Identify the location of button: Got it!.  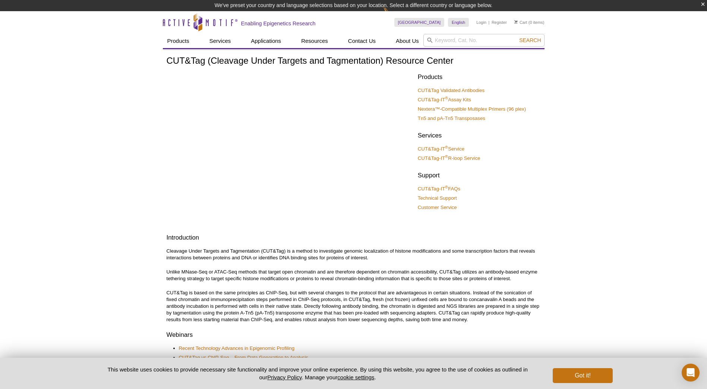
(582, 376).